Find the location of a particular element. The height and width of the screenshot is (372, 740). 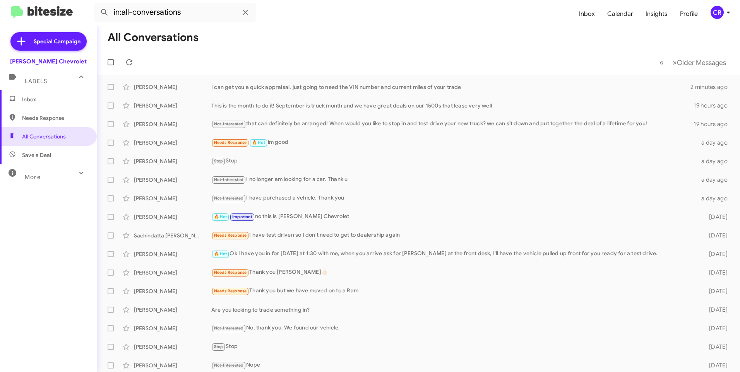

span: Save a Deal is located at coordinates (36, 155).